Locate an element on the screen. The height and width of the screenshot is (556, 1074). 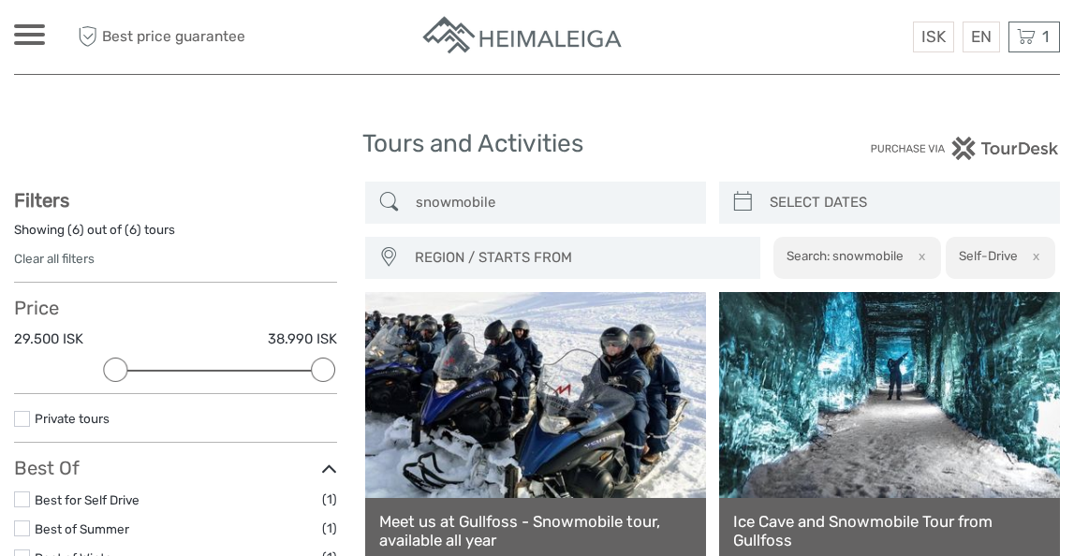
span: REGION / STARTS FROM is located at coordinates (578, 257).